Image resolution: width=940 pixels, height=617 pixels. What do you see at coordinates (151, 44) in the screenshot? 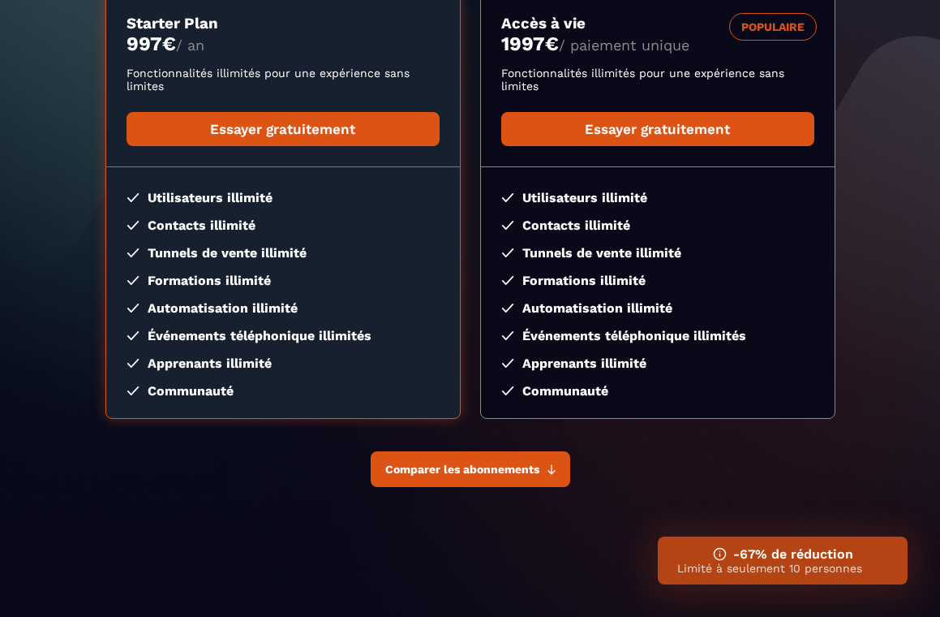
I see `money: 997` at bounding box center [151, 44].